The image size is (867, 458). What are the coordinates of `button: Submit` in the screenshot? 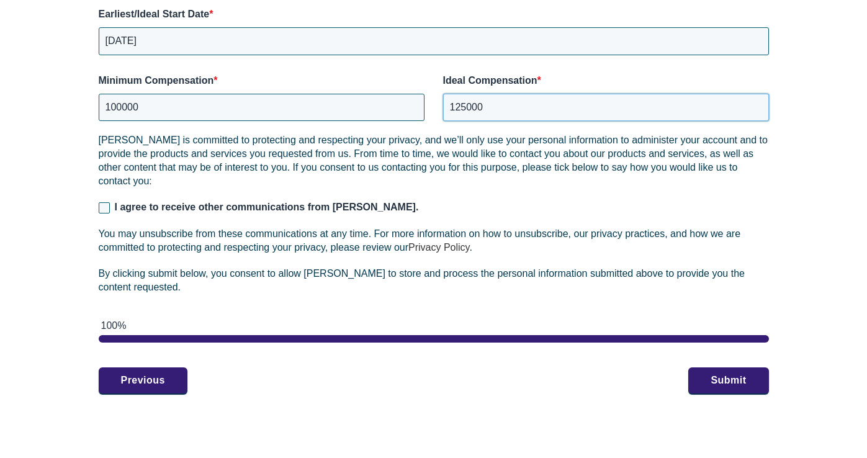 It's located at (728, 381).